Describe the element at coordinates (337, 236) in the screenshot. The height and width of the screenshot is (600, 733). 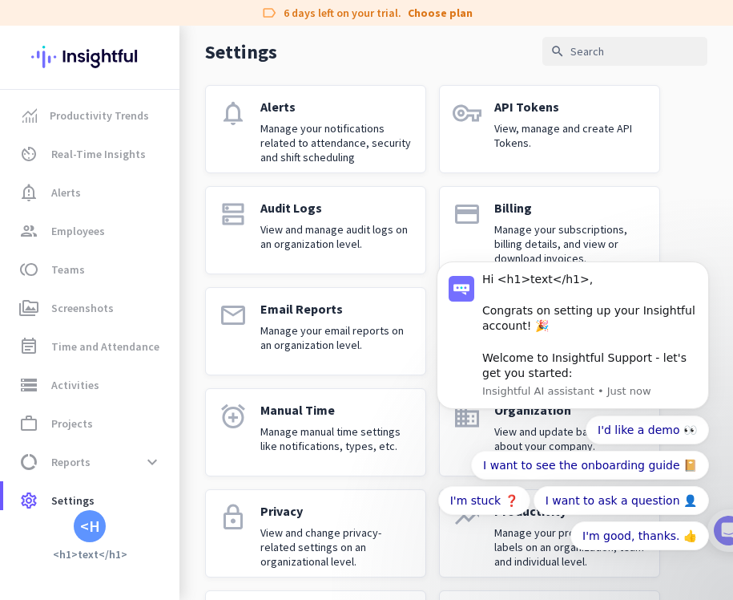
I see `p: View and manage audit logs on an organization level.` at that location.